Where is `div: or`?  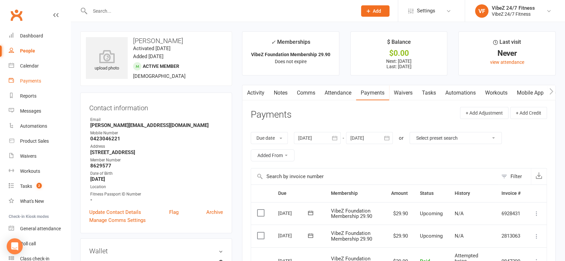
div: or is located at coordinates (401, 138).